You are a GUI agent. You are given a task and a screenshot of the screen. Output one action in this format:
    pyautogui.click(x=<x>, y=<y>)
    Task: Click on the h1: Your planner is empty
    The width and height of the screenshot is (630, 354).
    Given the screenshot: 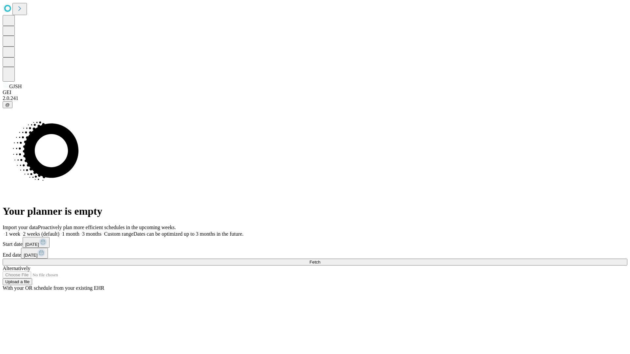 What is the action you would take?
    pyautogui.click(x=315, y=211)
    